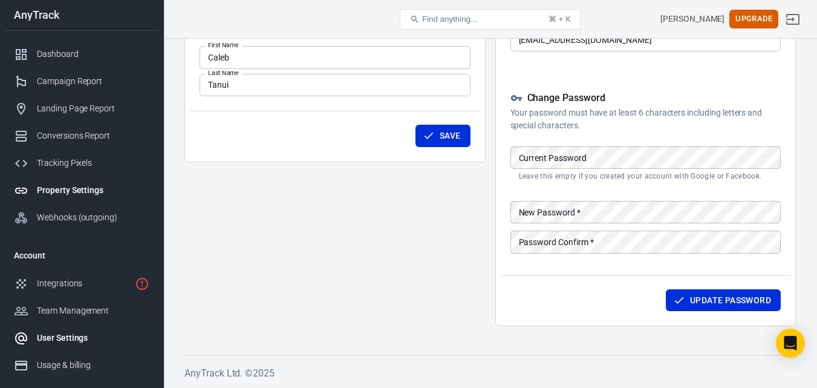  I want to click on a: Landing Page Report, so click(82, 108).